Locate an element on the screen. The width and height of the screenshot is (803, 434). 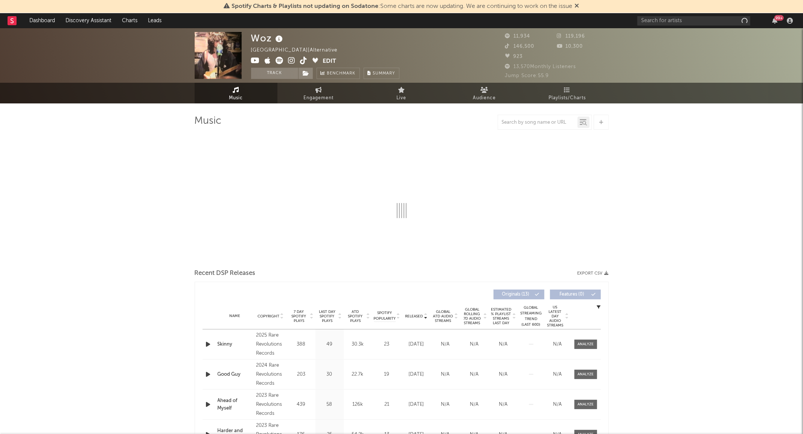
a: Good Guy is located at coordinates (235, 375).